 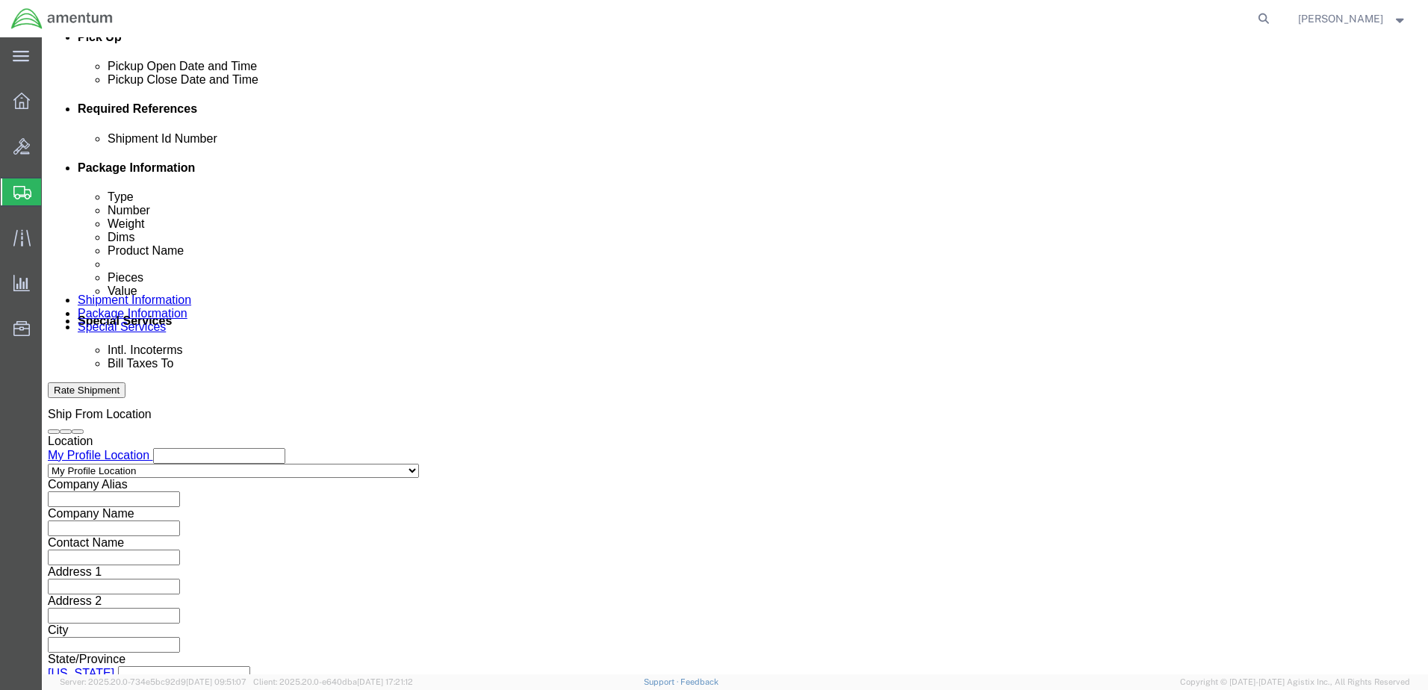 What do you see at coordinates (333, 682) in the screenshot?
I see `span: Client: 2025.20.0-e640dba` at bounding box center [333, 682].